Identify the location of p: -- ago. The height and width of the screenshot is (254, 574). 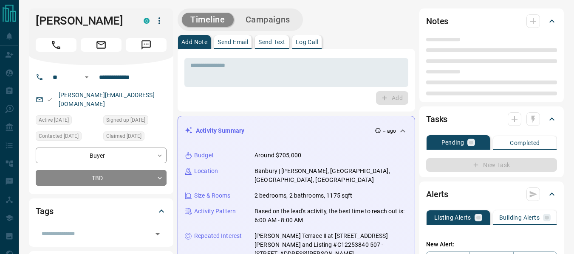
(389, 131).